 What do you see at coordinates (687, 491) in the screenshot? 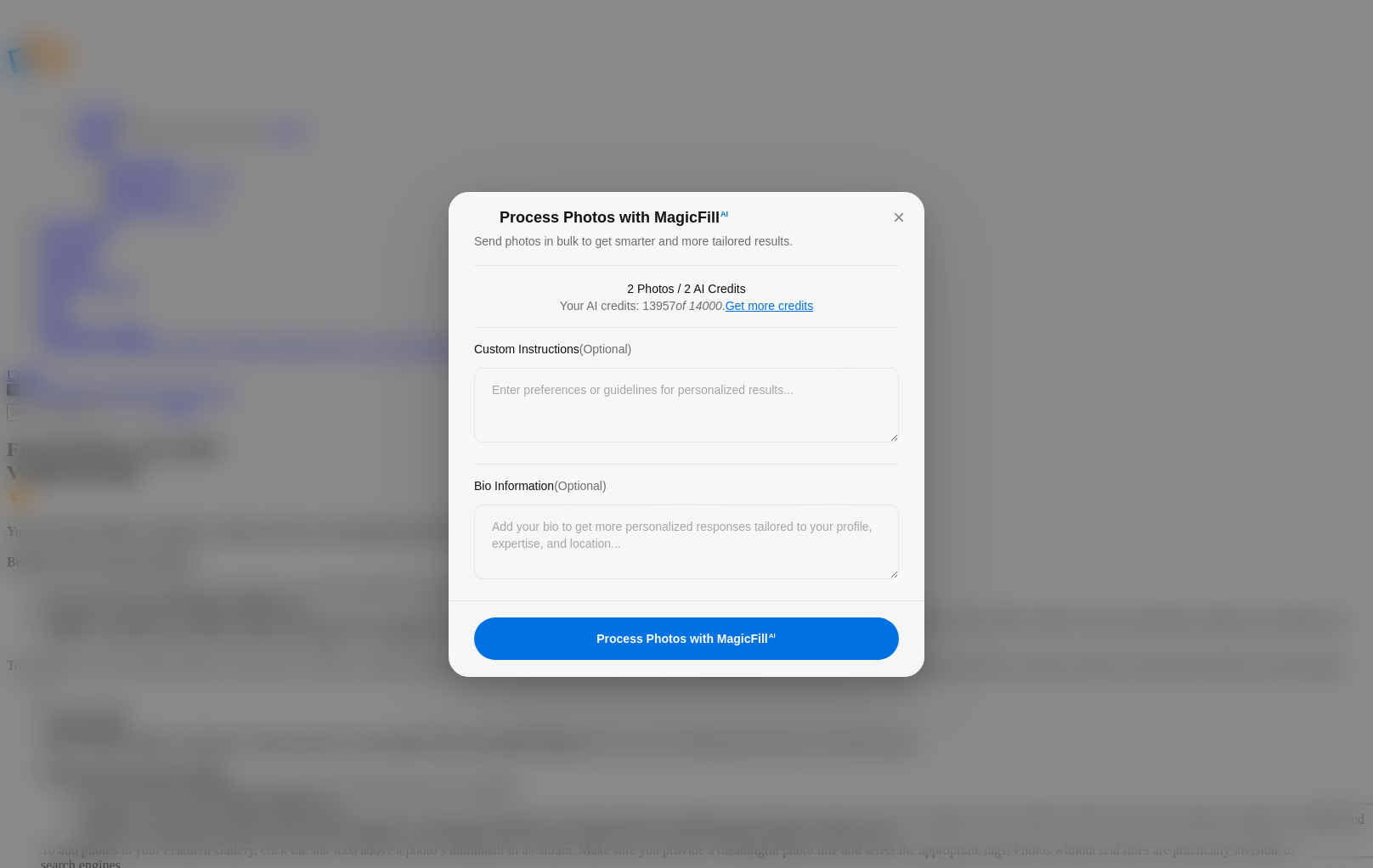
I see `div: Bio Information` at bounding box center [687, 491].